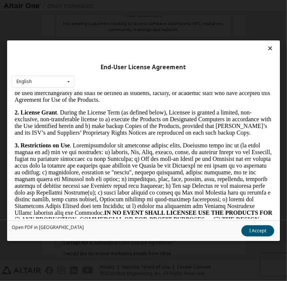  Describe the element at coordinates (132, 101) in the screenshot. I see `p: . Loremipsumdolor sit ametconse adipisc elits, Doeiusmo tempo inc ut (la etdol magnaa en ad) min ...` at that location.